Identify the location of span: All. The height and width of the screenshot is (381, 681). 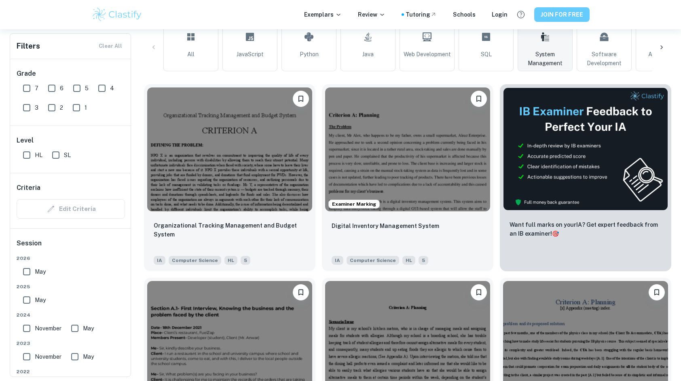
(191, 54).